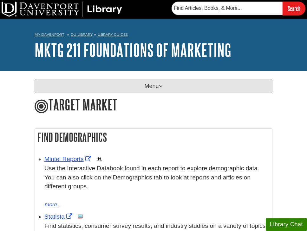  Describe the element at coordinates (53, 205) in the screenshot. I see `button: more...` at that location.